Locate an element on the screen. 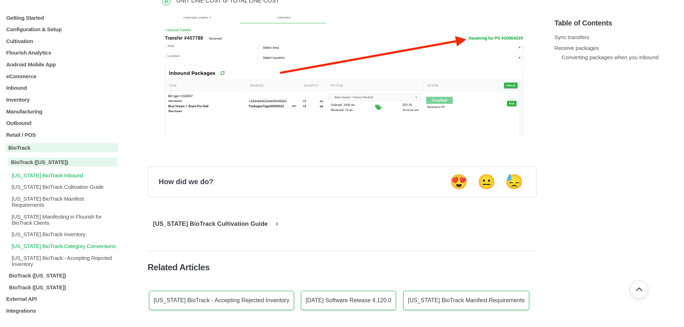 This screenshot has height=327, width=684. a: Cultivation is located at coordinates (61, 41).